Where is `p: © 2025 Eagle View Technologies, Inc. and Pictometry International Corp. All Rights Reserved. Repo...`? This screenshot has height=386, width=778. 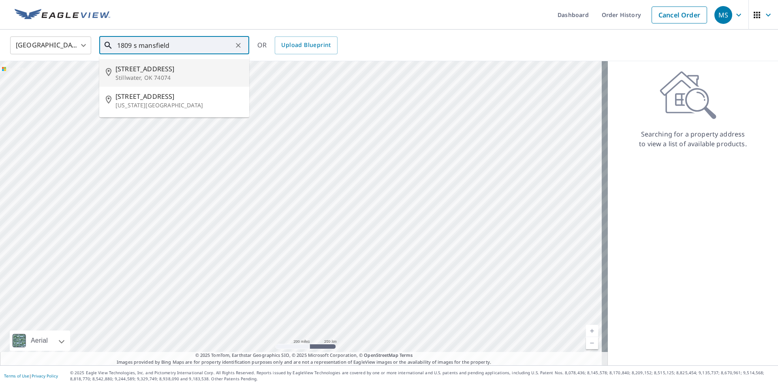 p: © 2025 Eagle View Technologies, Inc. and Pictometry International Corp. All Rights Reserved. Repo... is located at coordinates (422, 376).